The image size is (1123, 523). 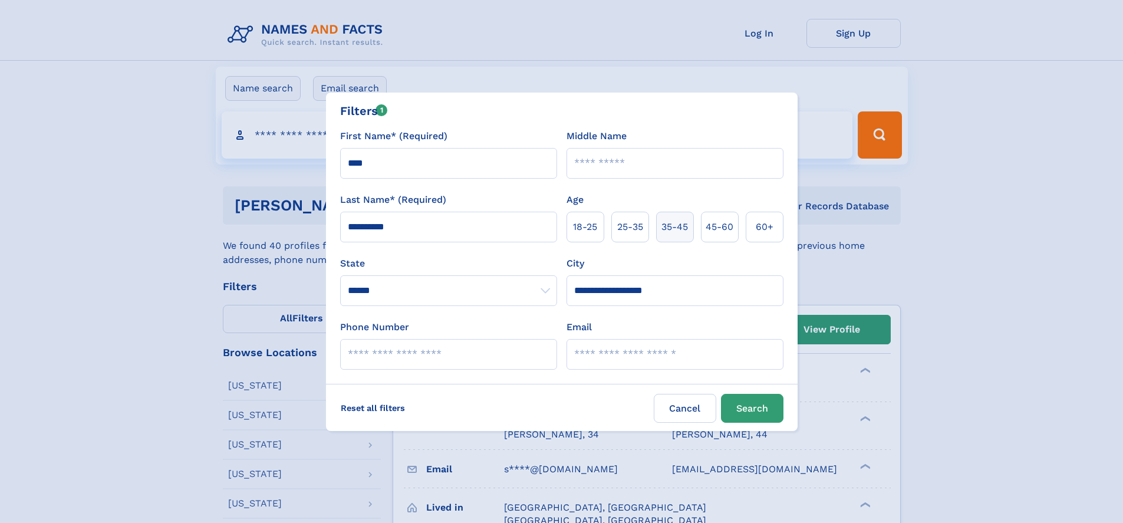 I want to click on label: Age, so click(x=575, y=200).